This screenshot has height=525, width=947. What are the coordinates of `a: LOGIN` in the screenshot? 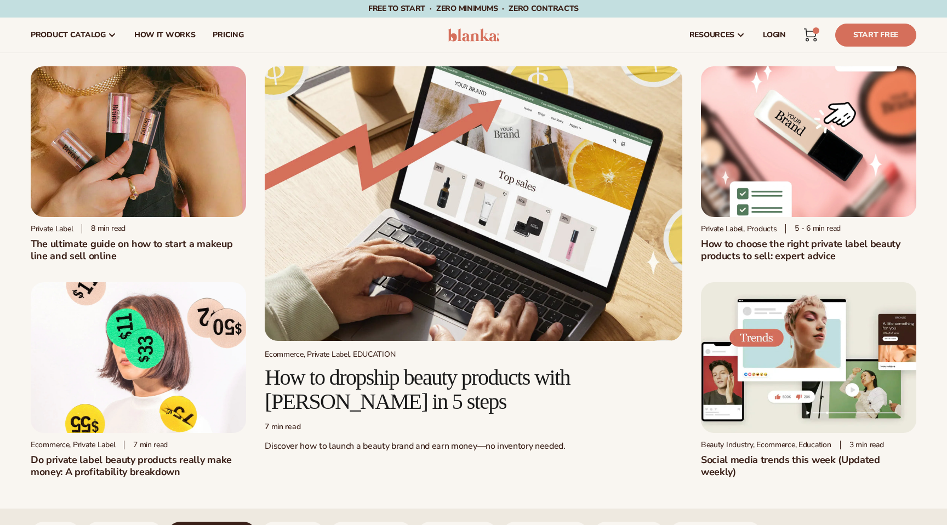 It's located at (774, 35).